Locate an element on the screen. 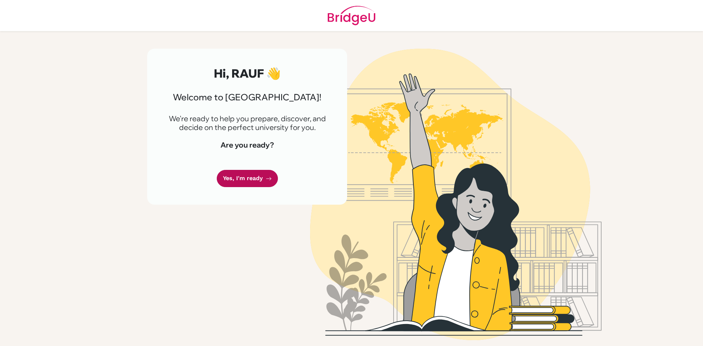 The image size is (703, 346). h4: Are you ready? is located at coordinates (247, 145).